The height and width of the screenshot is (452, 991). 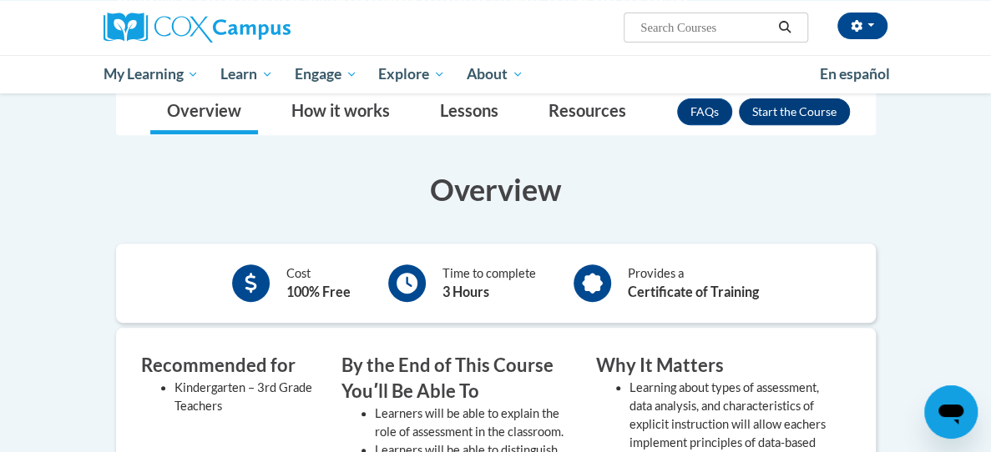 What do you see at coordinates (496, 189) in the screenshot?
I see `h3: Overview` at bounding box center [496, 189].